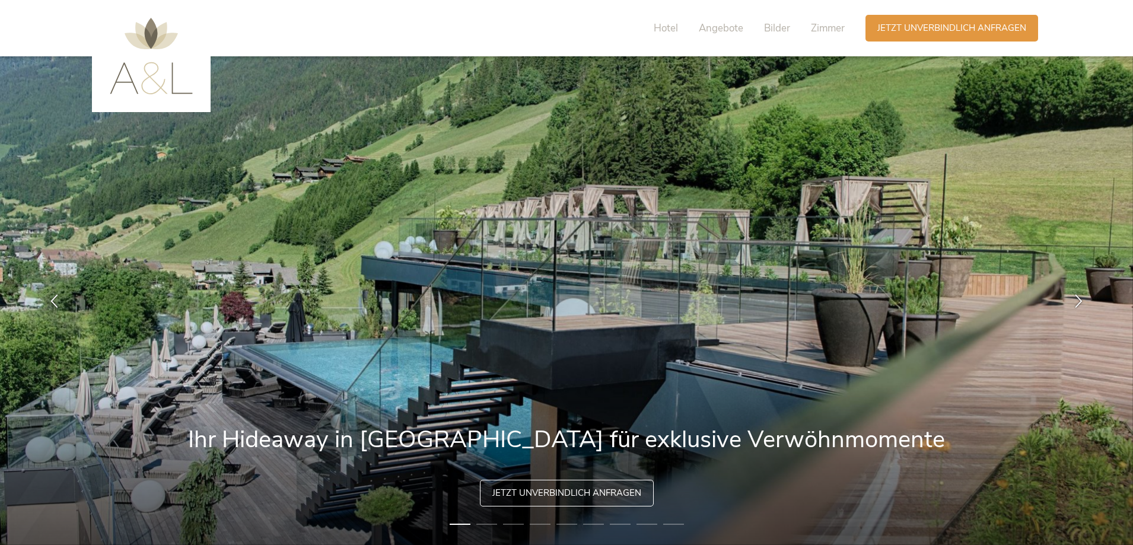 The image size is (1133, 545). Describe the element at coordinates (721, 28) in the screenshot. I see `span: Angebote` at that location.